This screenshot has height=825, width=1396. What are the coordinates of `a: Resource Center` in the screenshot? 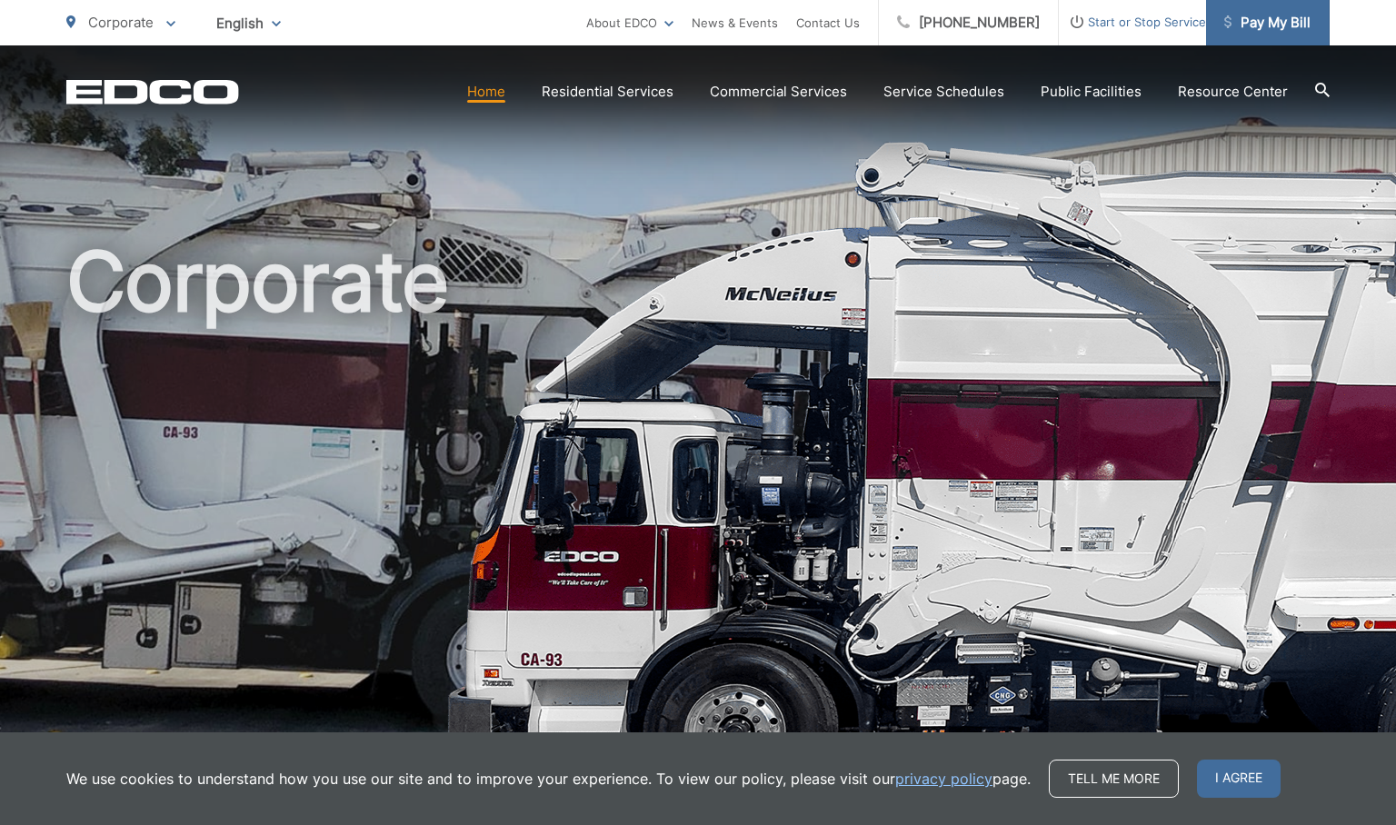 It's located at (1232, 92).